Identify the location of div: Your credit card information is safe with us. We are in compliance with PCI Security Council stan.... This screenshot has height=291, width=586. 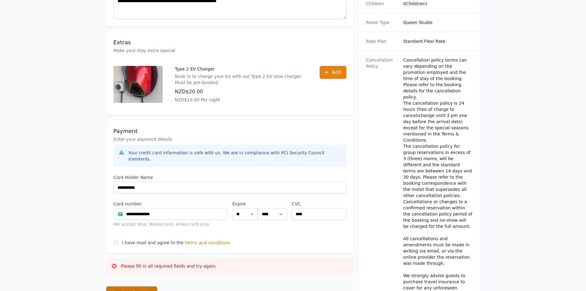
(235, 156).